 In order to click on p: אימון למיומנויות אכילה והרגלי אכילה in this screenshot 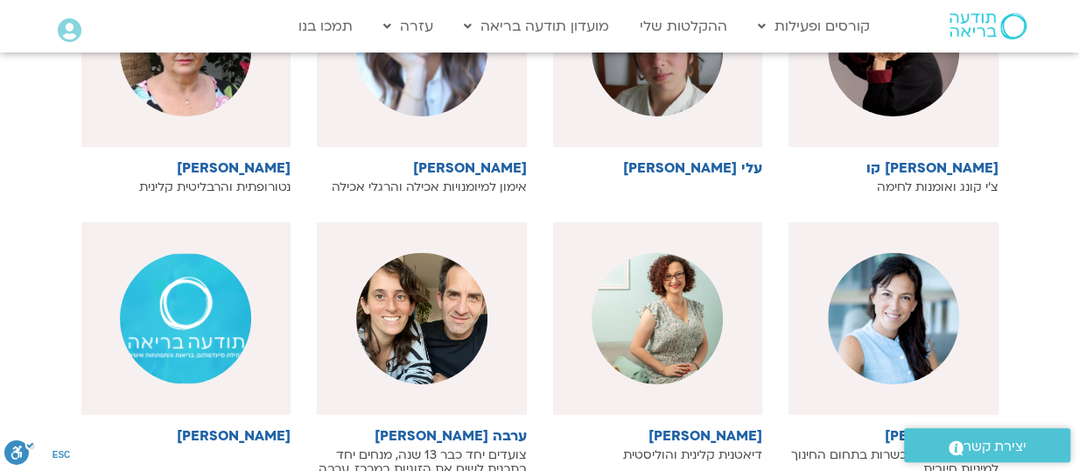, I will do `click(422, 187)`.